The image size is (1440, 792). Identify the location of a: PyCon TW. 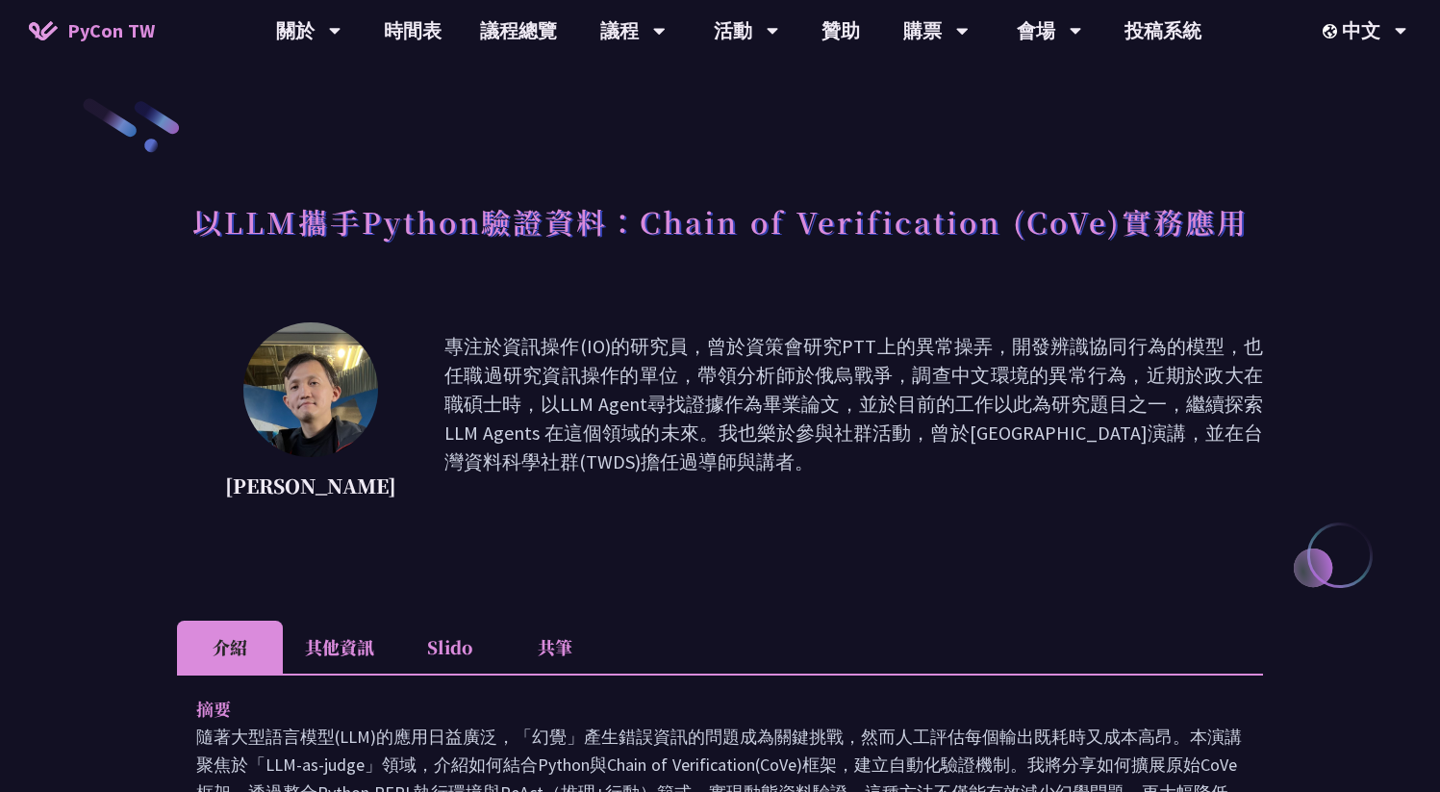
(91, 31).